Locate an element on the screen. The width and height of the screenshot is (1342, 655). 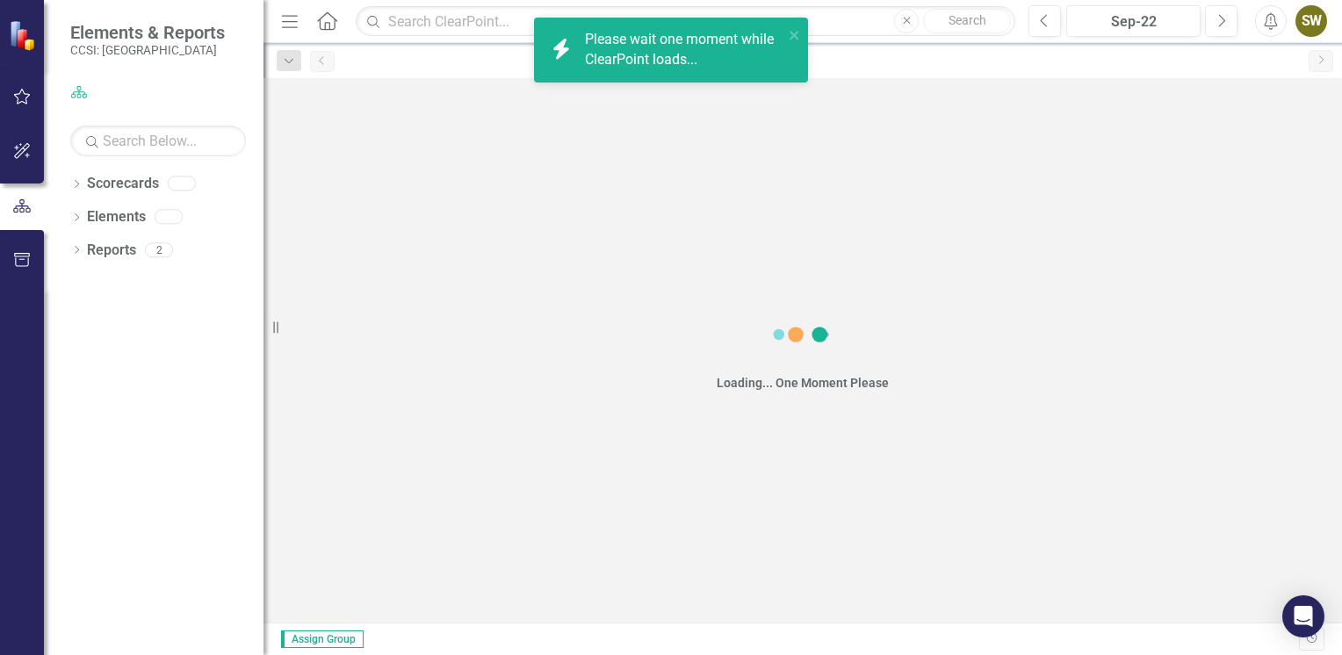
button: SW is located at coordinates (1311, 21).